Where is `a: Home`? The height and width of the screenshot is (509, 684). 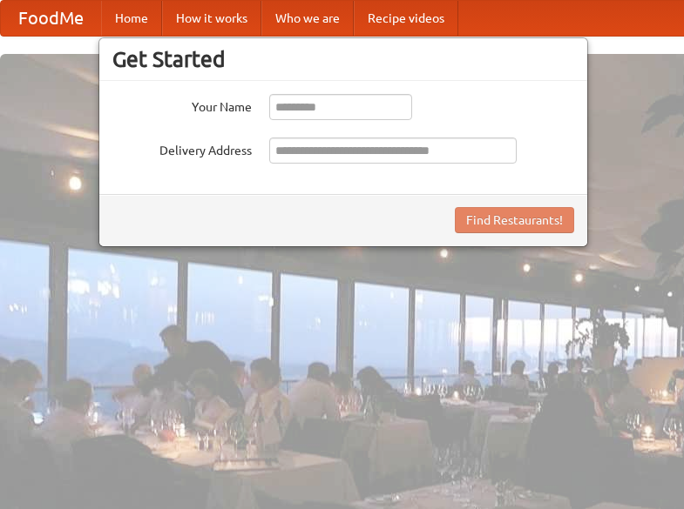 a: Home is located at coordinates (131, 18).